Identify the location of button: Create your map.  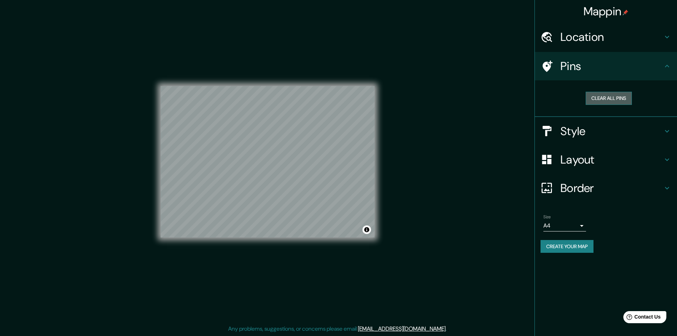
(566, 246).